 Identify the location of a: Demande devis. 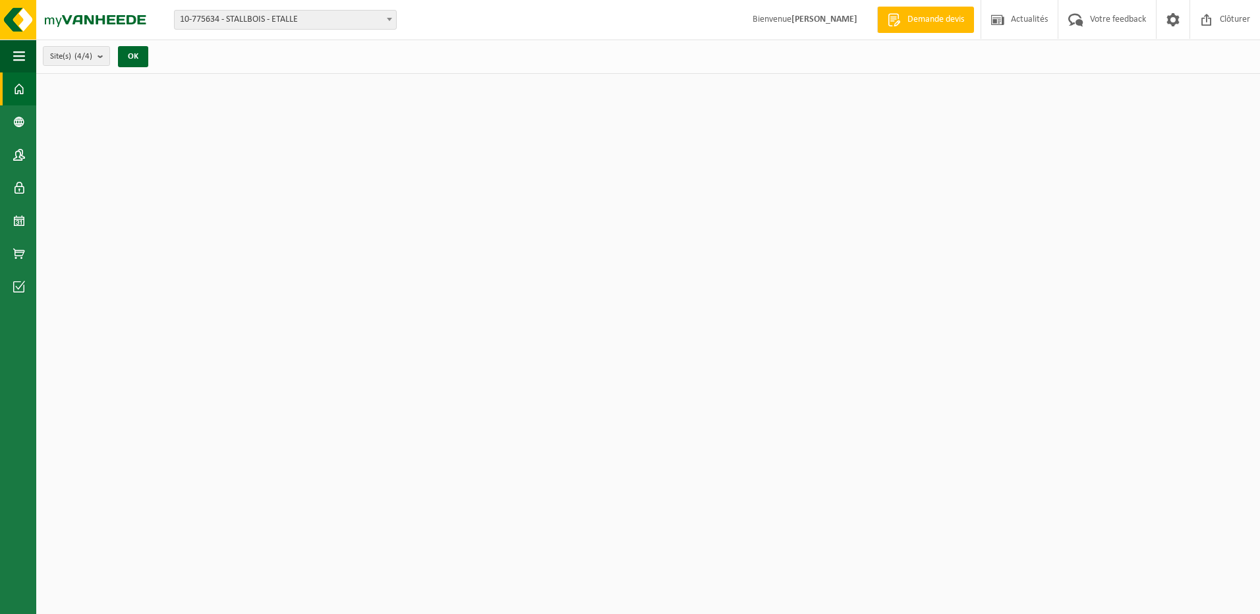
(925, 20).